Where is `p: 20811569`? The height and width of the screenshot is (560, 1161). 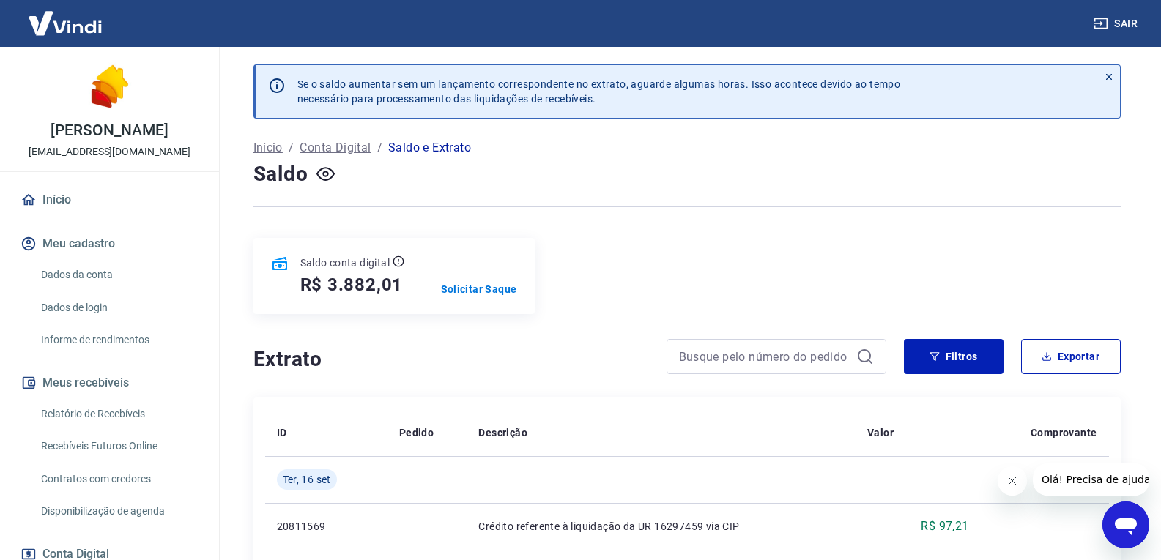 p: 20811569 is located at coordinates (326, 527).